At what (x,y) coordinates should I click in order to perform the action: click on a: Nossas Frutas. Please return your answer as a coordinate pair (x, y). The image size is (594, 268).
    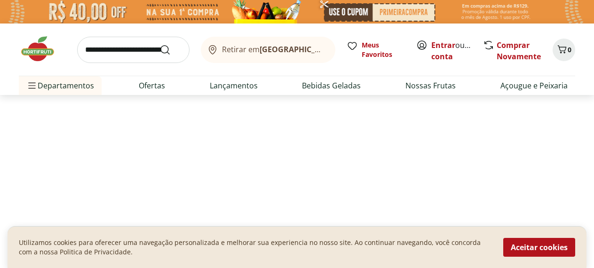
    Looking at the image, I should click on (430, 86).